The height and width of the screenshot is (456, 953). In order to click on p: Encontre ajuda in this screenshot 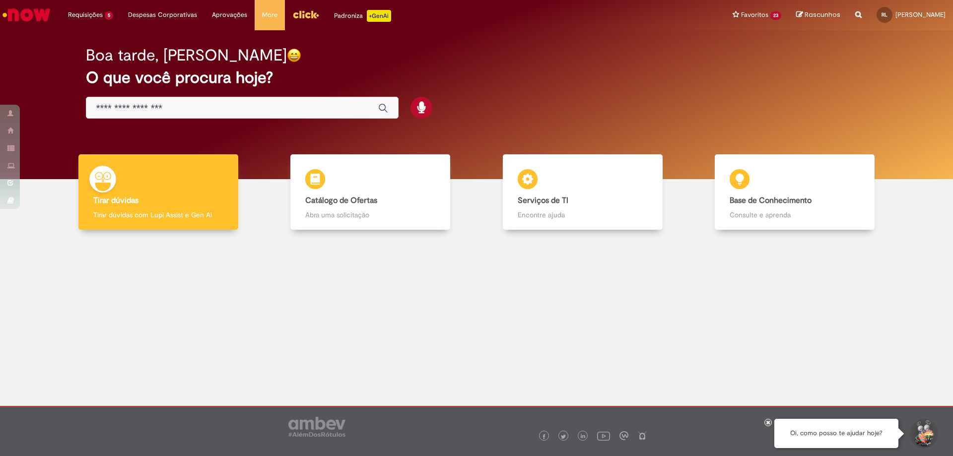, I will do `click(582, 215)`.